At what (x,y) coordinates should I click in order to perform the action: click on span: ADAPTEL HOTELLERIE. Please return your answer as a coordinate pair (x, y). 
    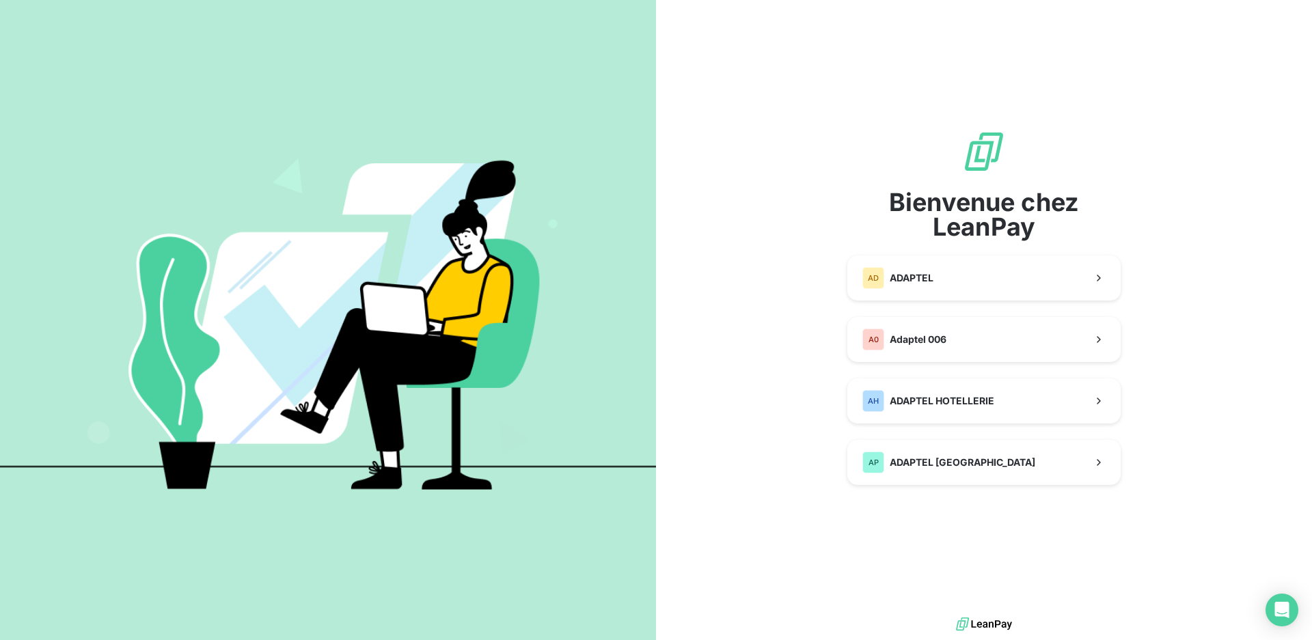
    Looking at the image, I should click on (942, 401).